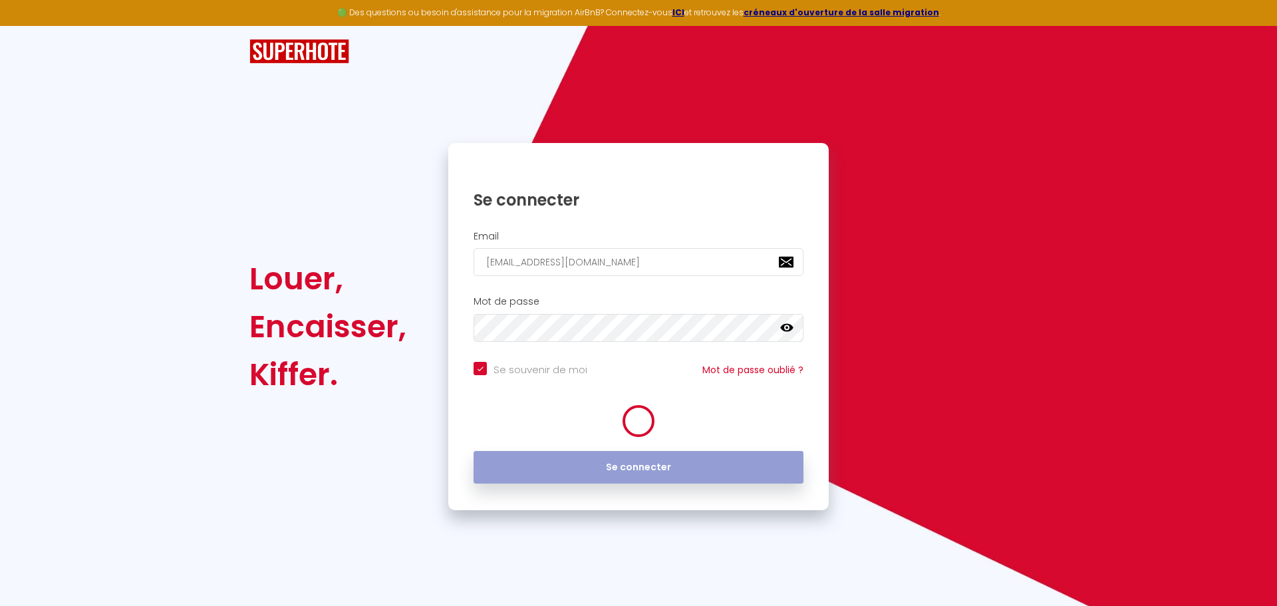  What do you see at coordinates (639, 262) in the screenshot?
I see `input: Ton Email` at bounding box center [639, 262].